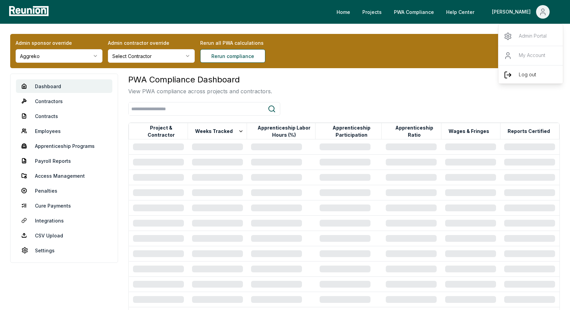 Image resolution: width=570 pixels, height=310 pixels. Describe the element at coordinates (529, 131) in the screenshot. I see `button: Reports Certified` at that location.